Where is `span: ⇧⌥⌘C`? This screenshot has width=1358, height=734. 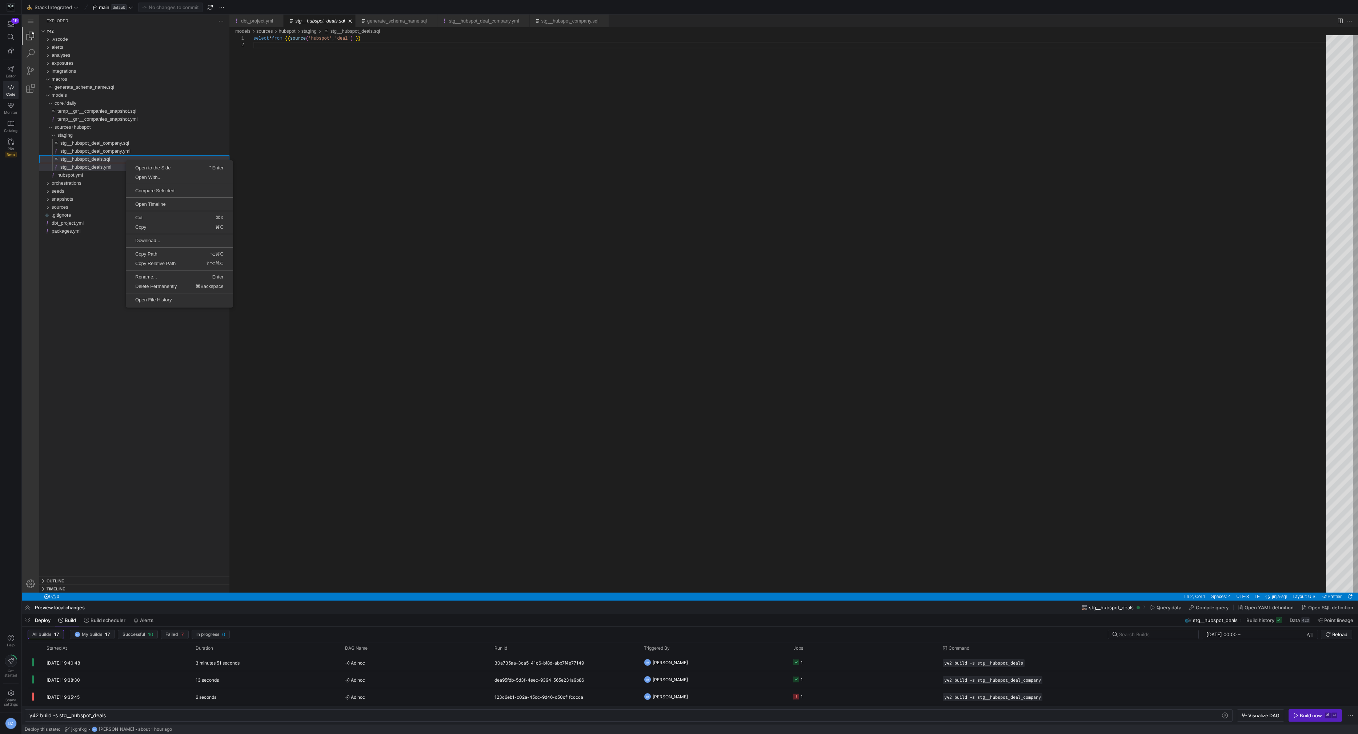 span: ⇧⌥⌘C is located at coordinates (189, 249).